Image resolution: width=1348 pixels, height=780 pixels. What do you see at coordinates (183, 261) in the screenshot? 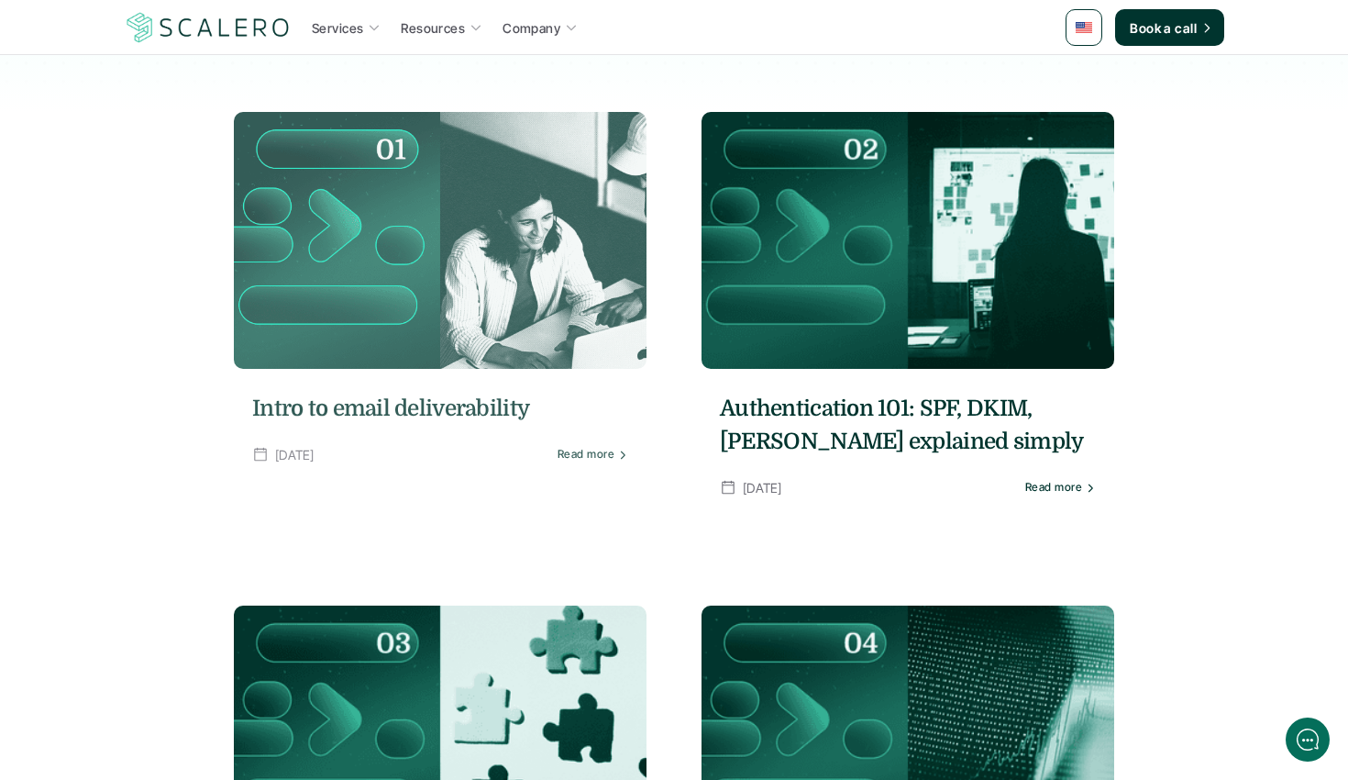
I see `button: New conversation` at bounding box center [183, 261].